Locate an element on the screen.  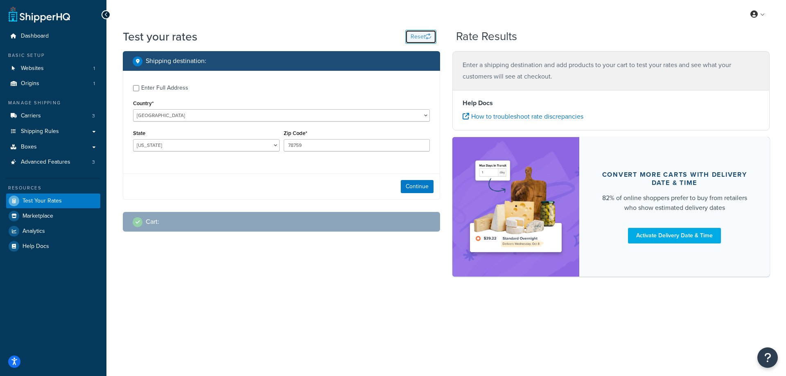
button: Continue is located at coordinates (417, 187).